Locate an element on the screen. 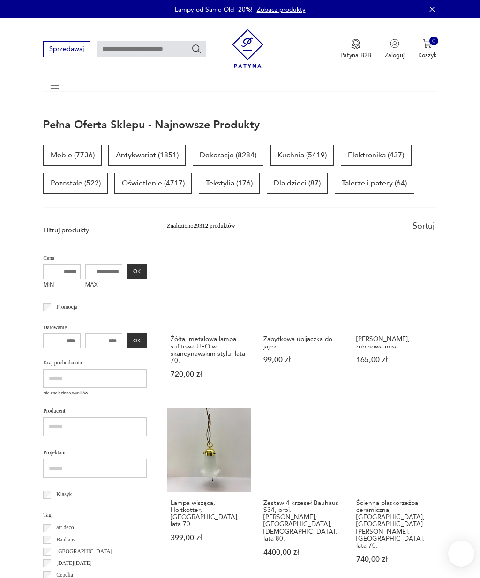  p: Oświetlenie (4717) is located at coordinates (153, 183).